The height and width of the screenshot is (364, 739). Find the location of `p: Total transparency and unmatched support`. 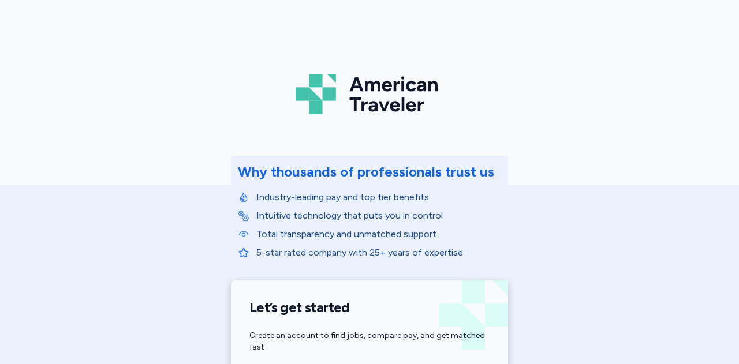

p: Total transparency and unmatched support is located at coordinates (379, 235).